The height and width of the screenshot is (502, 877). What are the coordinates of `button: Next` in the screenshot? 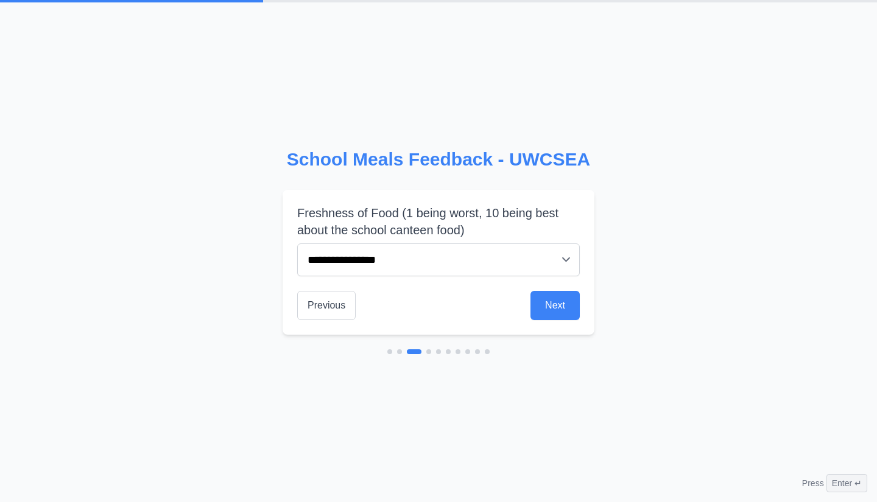 It's located at (555, 306).